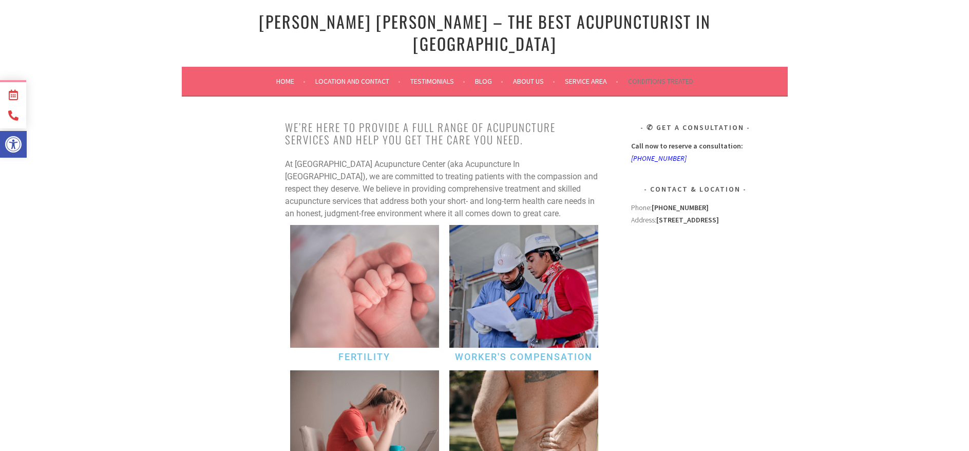 This screenshot has width=969, height=451. I want to click on img: Irvine Acupuncture for Fertility and infertility, so click(365, 286).